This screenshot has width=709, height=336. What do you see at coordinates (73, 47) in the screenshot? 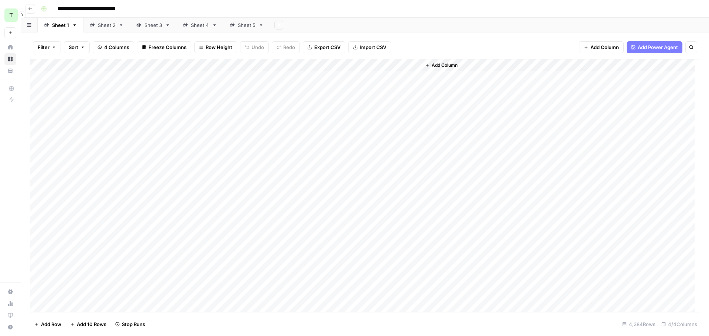
I see `span: Sort` at bounding box center [73, 47].